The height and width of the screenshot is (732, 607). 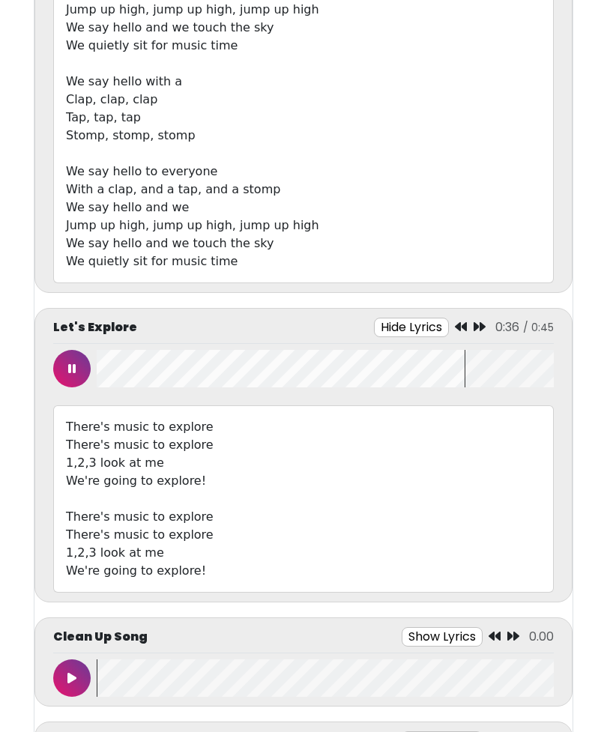 I want to click on p: Clean Up Song, so click(x=100, y=637).